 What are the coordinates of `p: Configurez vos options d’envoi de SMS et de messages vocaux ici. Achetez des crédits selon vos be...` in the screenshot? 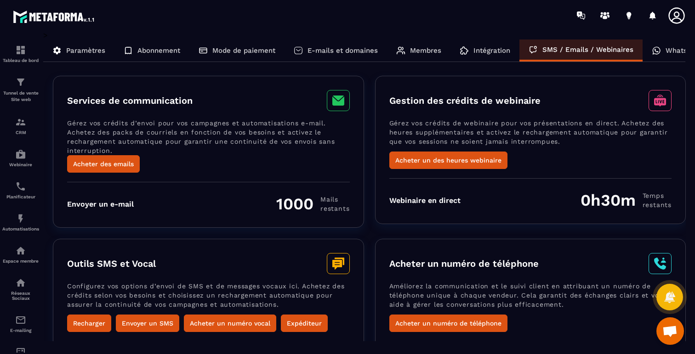 It's located at (208, 298).